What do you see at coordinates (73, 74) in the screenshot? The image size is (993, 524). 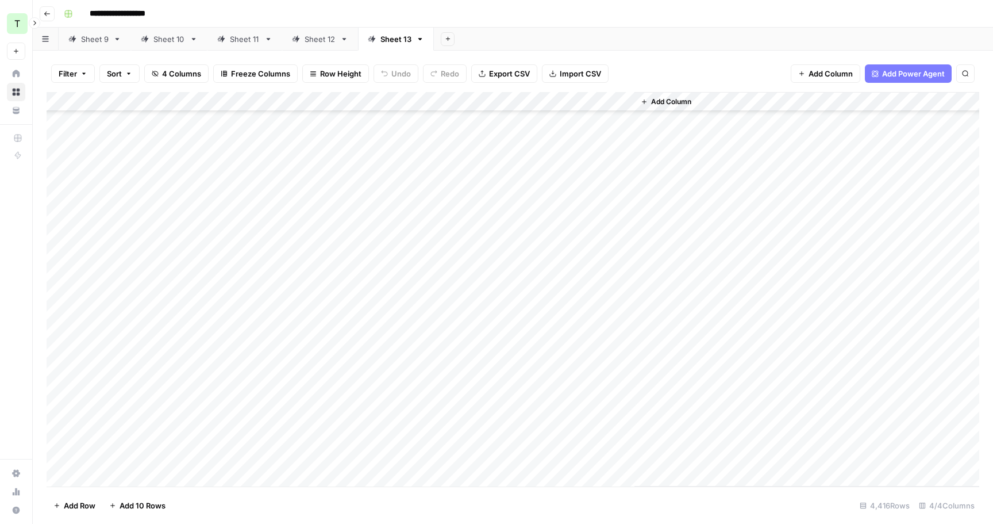 I see `button: Filter` at bounding box center [73, 74].